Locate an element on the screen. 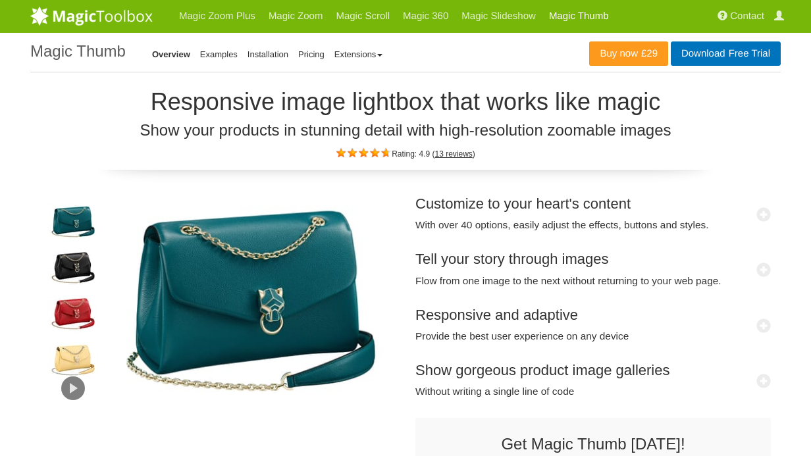 The image size is (811, 456). a: DownloadFree Trial is located at coordinates (725, 53).